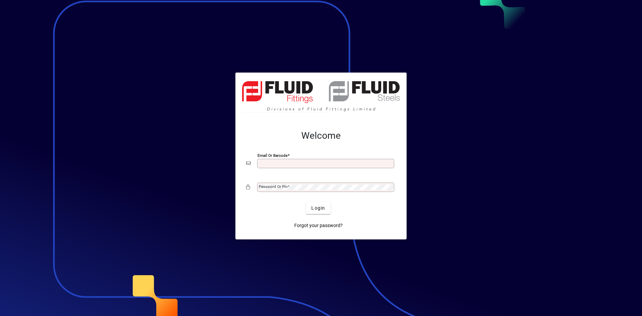 The height and width of the screenshot is (316, 642). I want to click on mat-label: Email or Barcode, so click(273, 156).